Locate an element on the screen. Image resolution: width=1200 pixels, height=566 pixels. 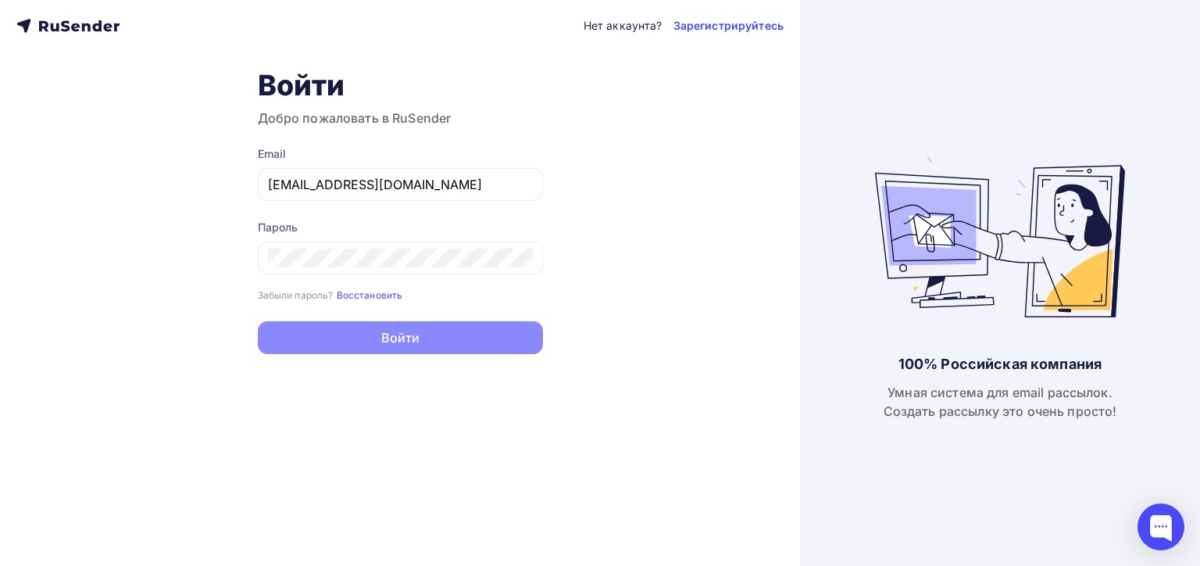
div: Email is located at coordinates (400, 154).